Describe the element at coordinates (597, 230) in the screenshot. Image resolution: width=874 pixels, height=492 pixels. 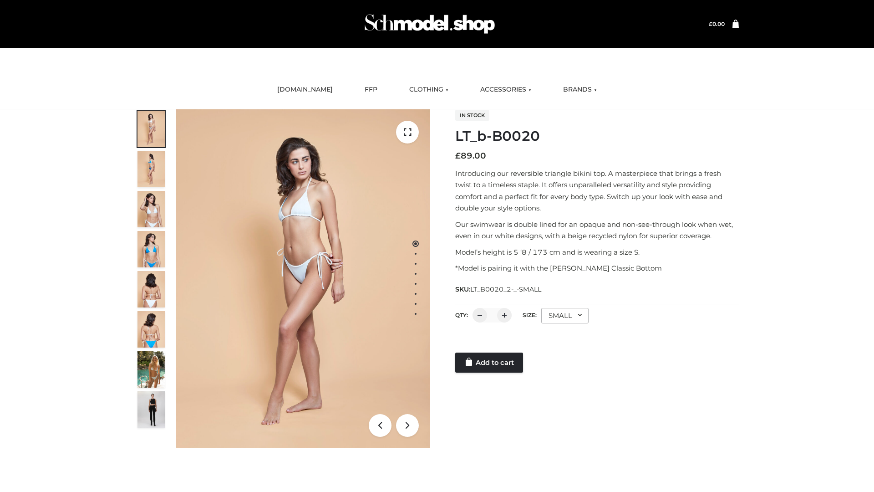
I see `p: Our swimwear is double lined for an opaque and non-see-through look when wet, even in our white d...` at that location.